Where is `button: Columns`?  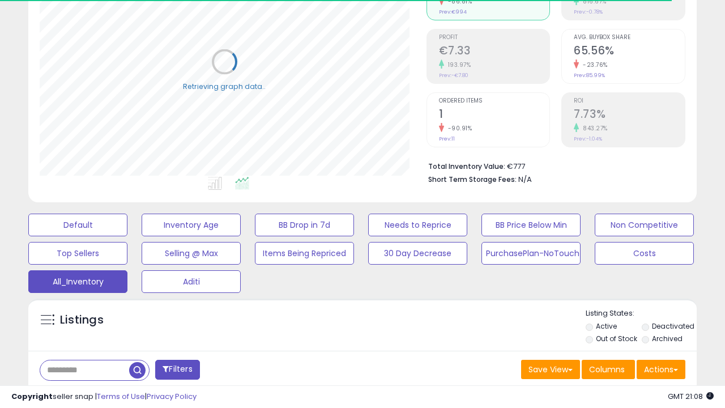 button: Columns is located at coordinates (608, 369).